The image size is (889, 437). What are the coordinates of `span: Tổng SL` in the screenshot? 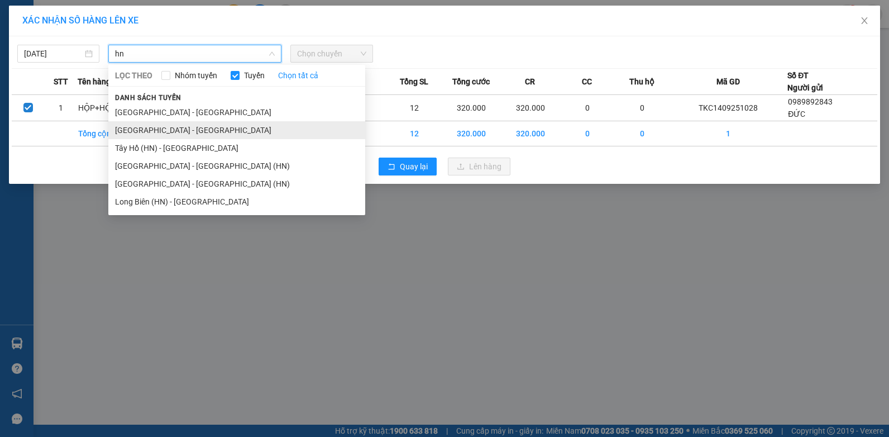 It's located at (414, 82).